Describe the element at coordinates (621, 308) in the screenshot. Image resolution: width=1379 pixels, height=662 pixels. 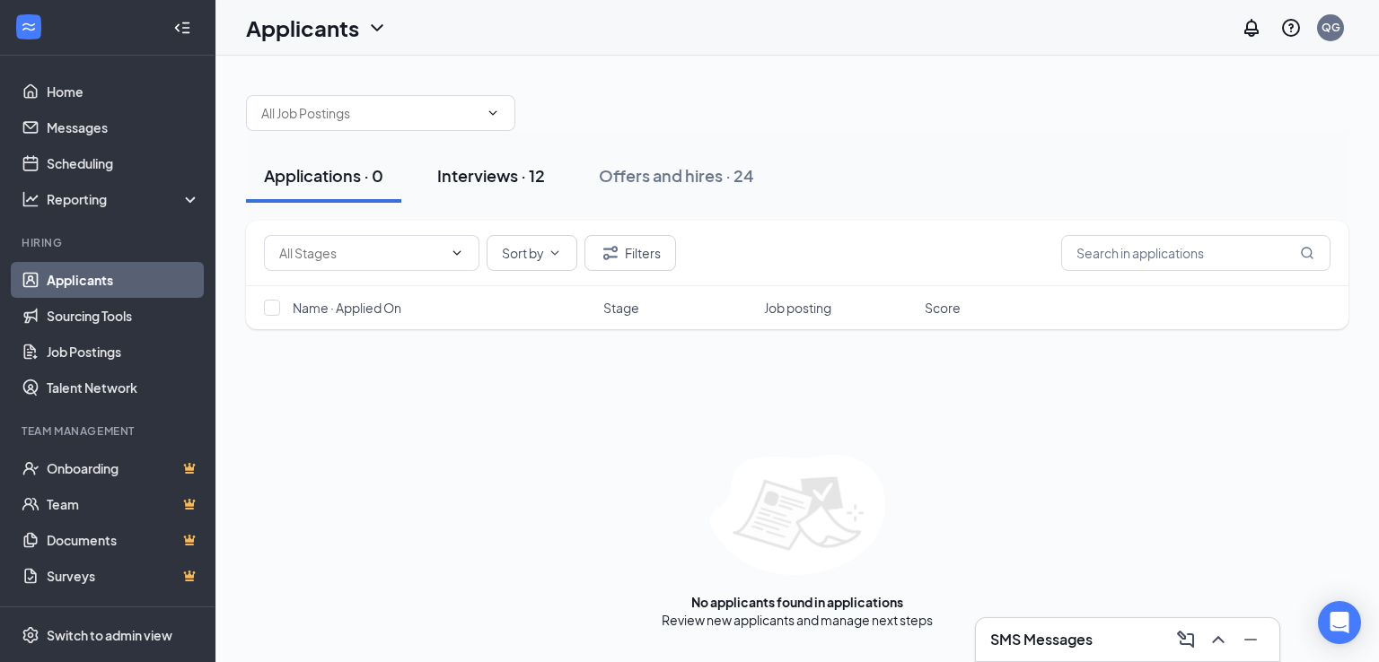
I see `span: Stage` at that location.